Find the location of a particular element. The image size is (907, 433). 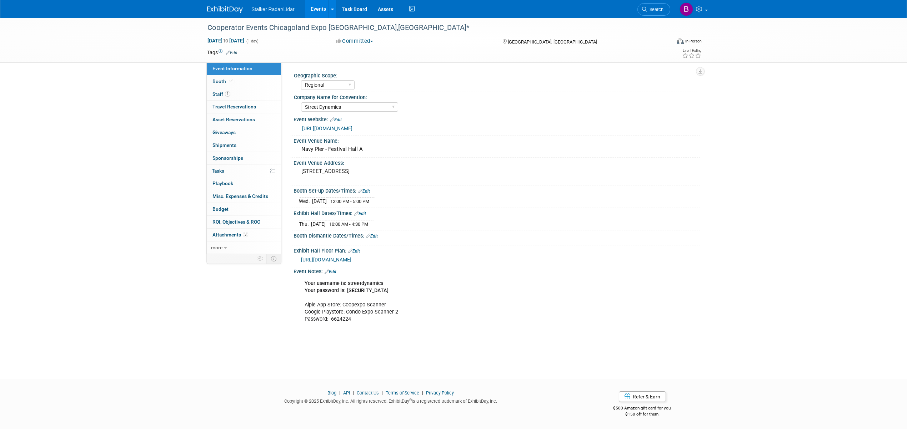

a: Tasks is located at coordinates (244, 171).